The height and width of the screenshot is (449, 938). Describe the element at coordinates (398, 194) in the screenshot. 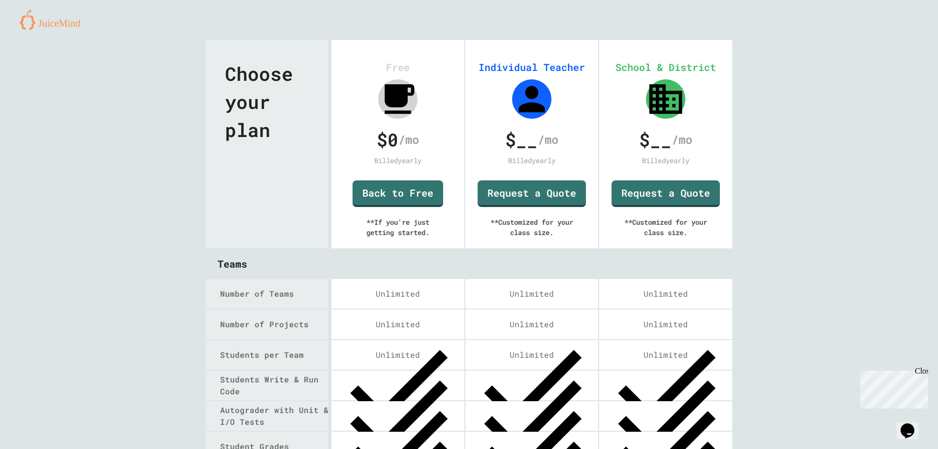

I see `a: Back to Free` at that location.